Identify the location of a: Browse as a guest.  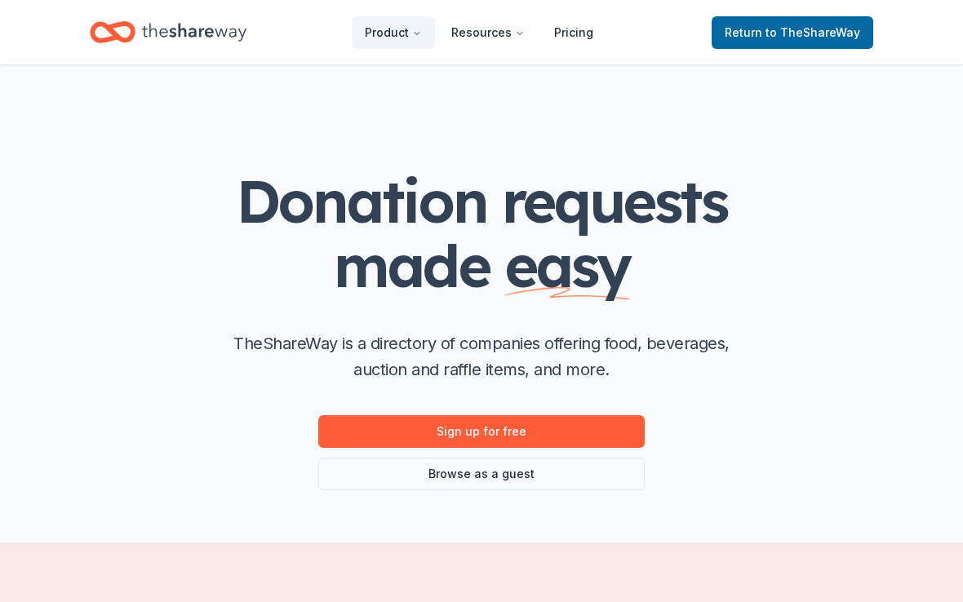
(481, 474).